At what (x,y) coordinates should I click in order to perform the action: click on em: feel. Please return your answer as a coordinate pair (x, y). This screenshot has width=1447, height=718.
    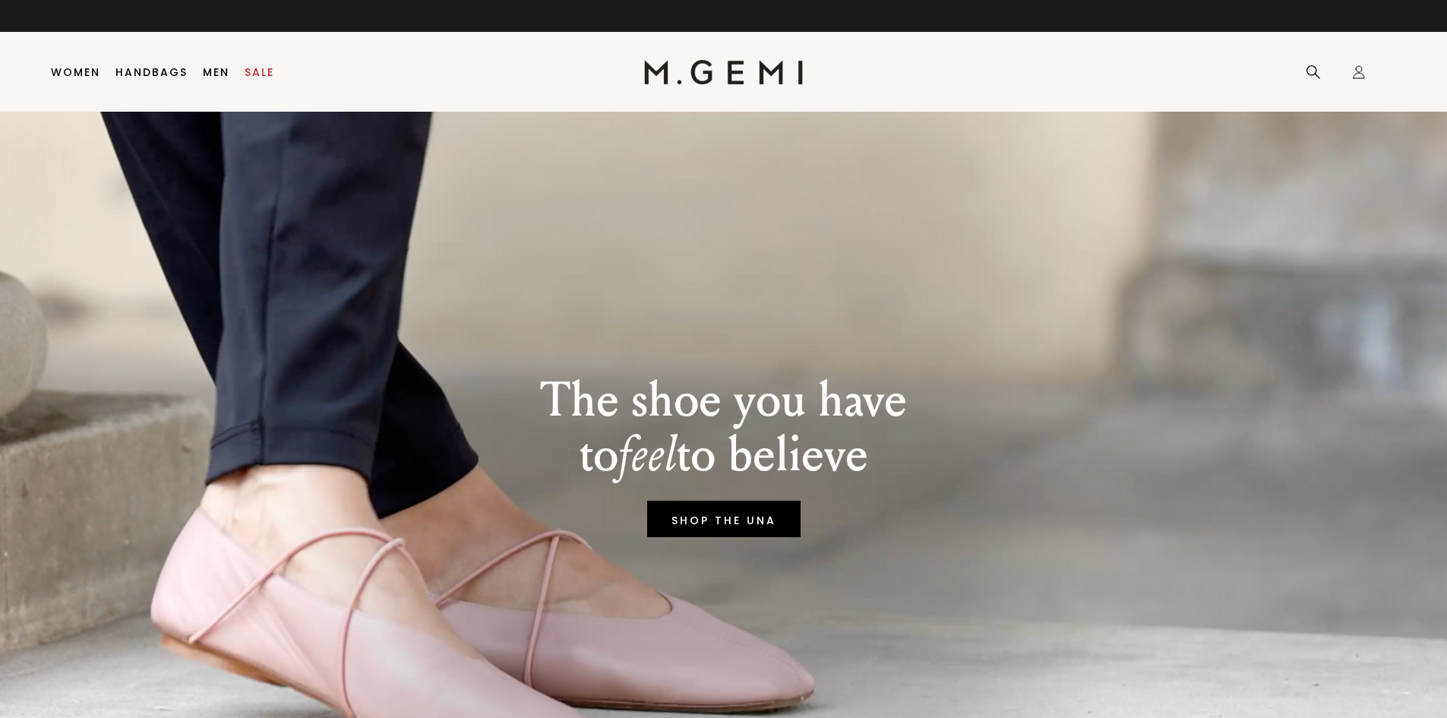
    Looking at the image, I should click on (647, 454).